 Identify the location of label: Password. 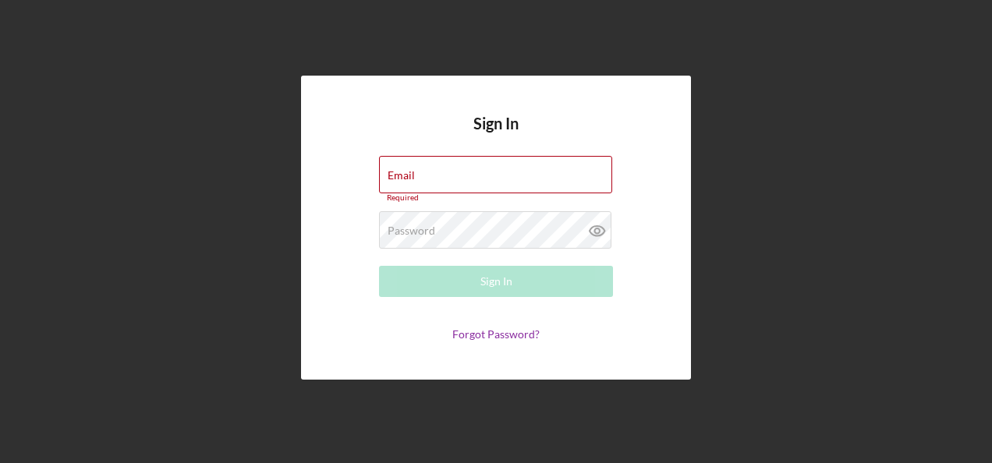
(411, 231).